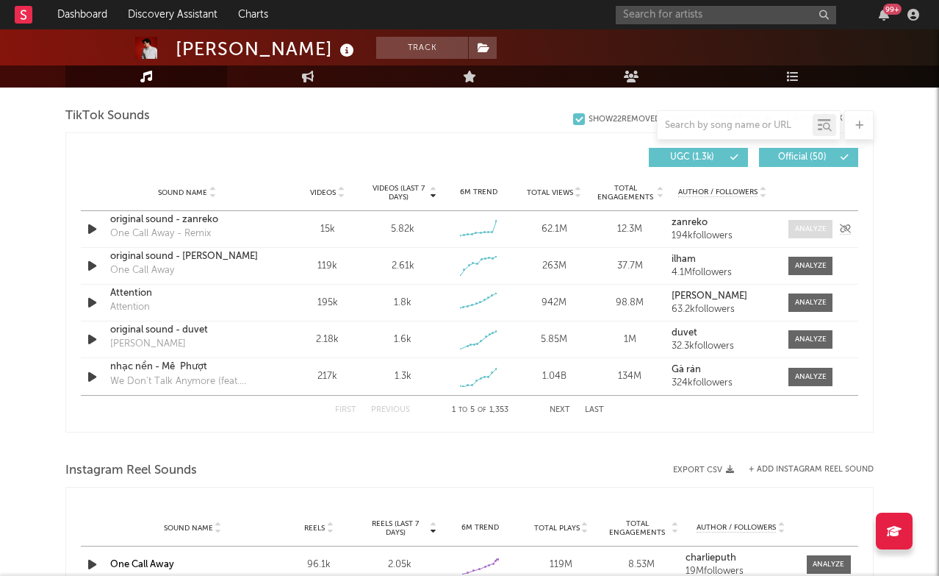 The width and height of the screenshot is (939, 576). What do you see at coordinates (554, 340) in the screenshot?
I see `div: 5.85M` at bounding box center [554, 340].